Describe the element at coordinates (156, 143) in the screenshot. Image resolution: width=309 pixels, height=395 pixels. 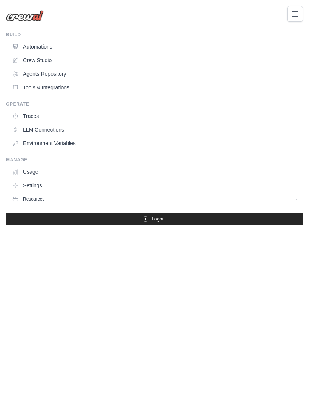
I see `a: Environment Variables` at that location.